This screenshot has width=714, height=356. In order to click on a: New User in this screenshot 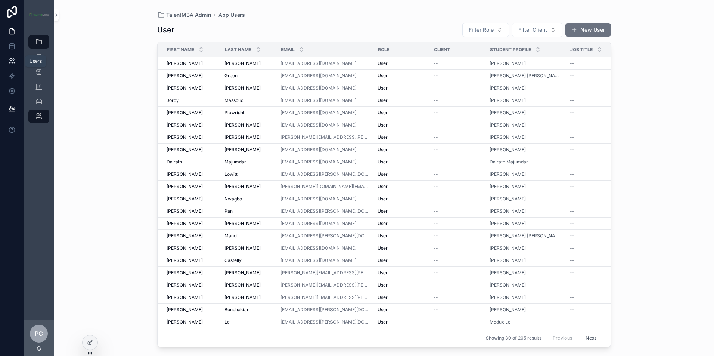, I will do `click(588, 30)`.